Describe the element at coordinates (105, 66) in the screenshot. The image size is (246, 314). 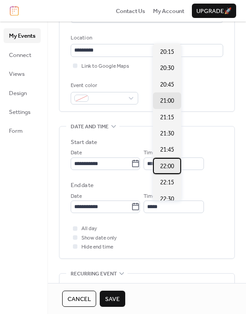
I see `span: Link to Google Maps` at that location.